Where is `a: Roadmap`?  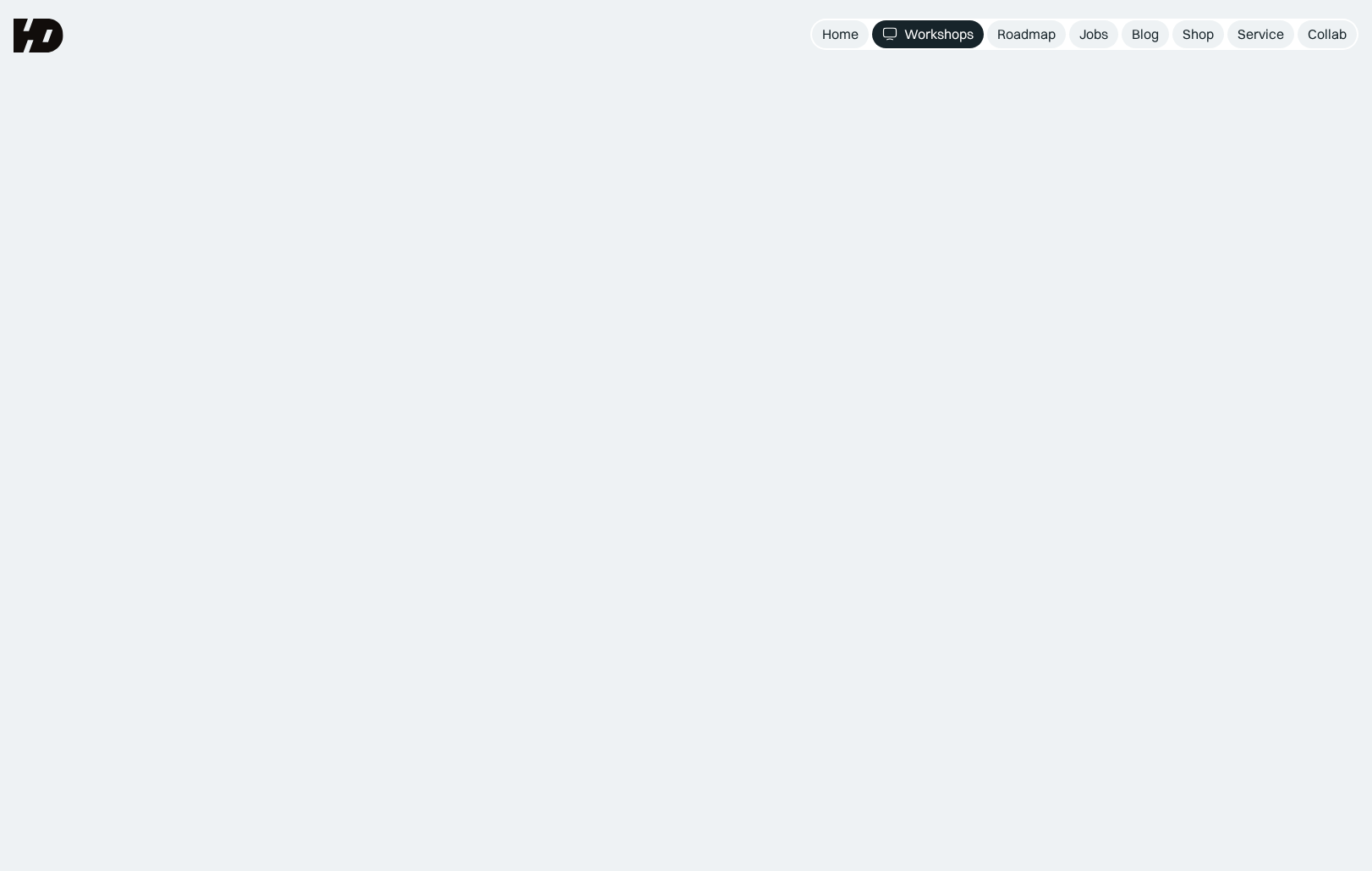 a: Roadmap is located at coordinates (1026, 33).